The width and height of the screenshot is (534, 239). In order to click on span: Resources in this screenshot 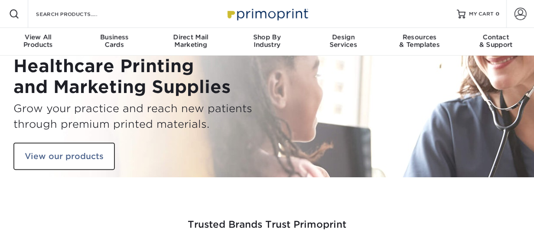, I will do `click(420, 37)`.